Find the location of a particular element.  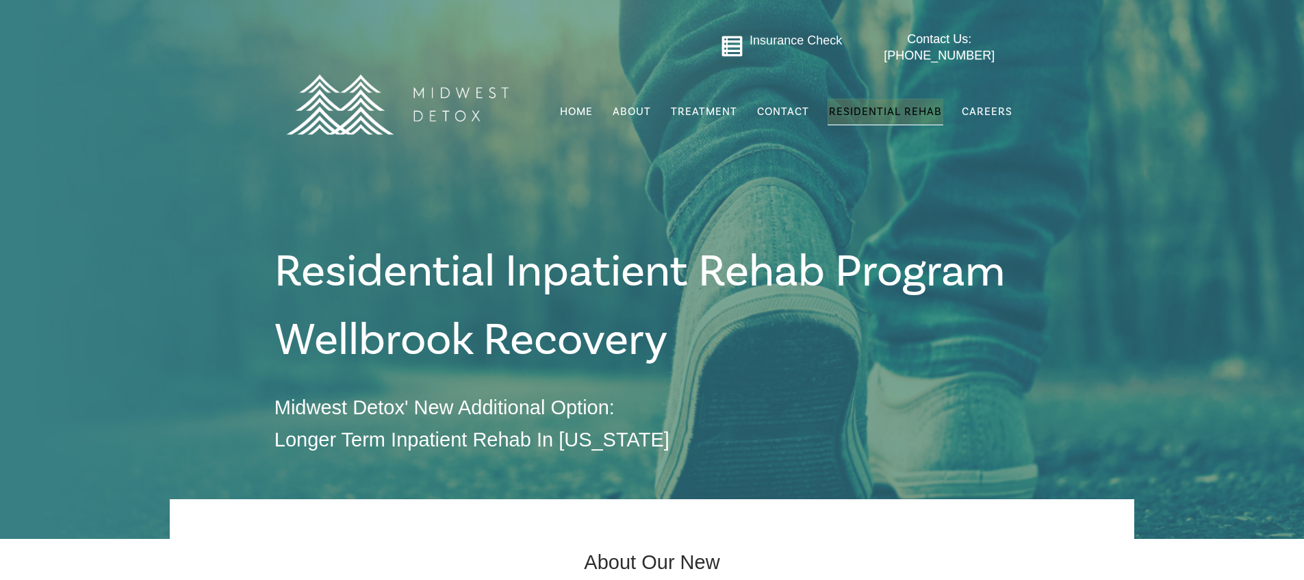

a: Home is located at coordinates (576, 112).